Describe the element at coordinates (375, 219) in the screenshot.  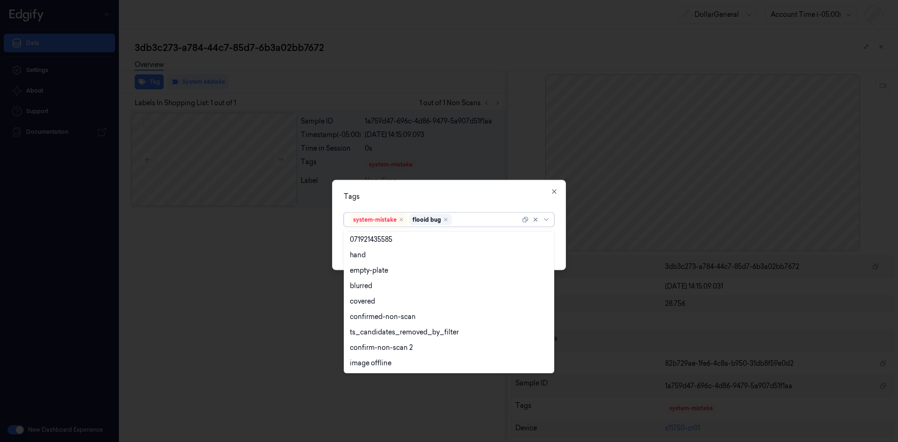
I see `div: system-mistake` at that location.